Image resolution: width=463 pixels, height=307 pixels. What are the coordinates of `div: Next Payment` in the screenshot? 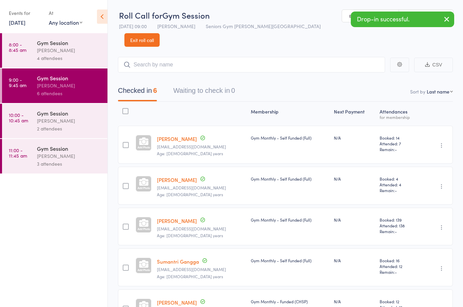 It's located at (354, 113).